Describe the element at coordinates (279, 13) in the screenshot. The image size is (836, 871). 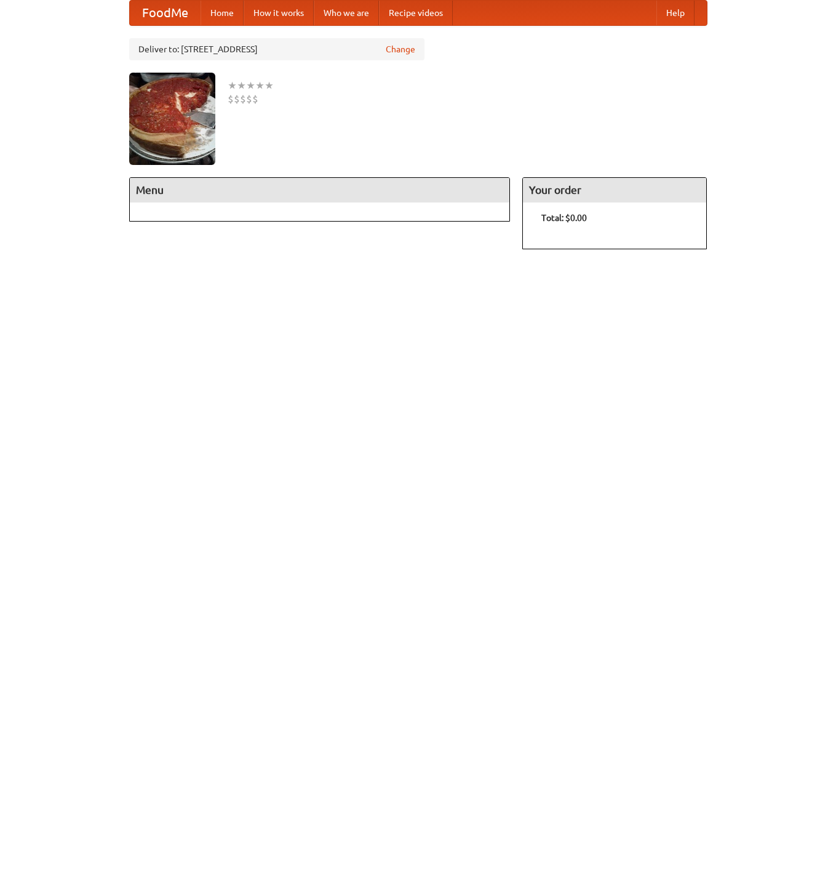
I see `a: How it works` at that location.